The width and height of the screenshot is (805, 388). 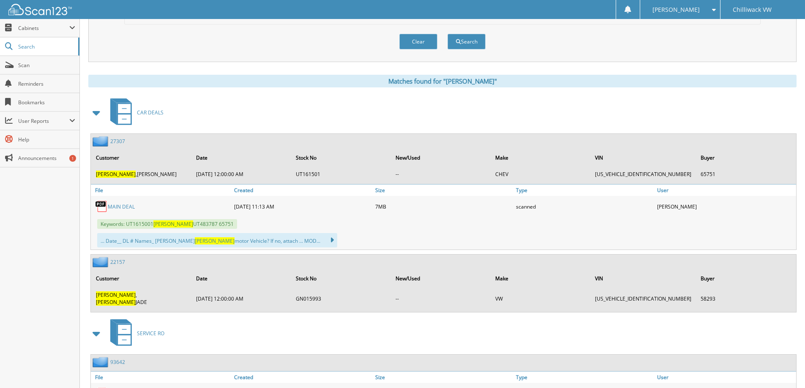 I want to click on span: CAR DEALS, so click(x=150, y=112).